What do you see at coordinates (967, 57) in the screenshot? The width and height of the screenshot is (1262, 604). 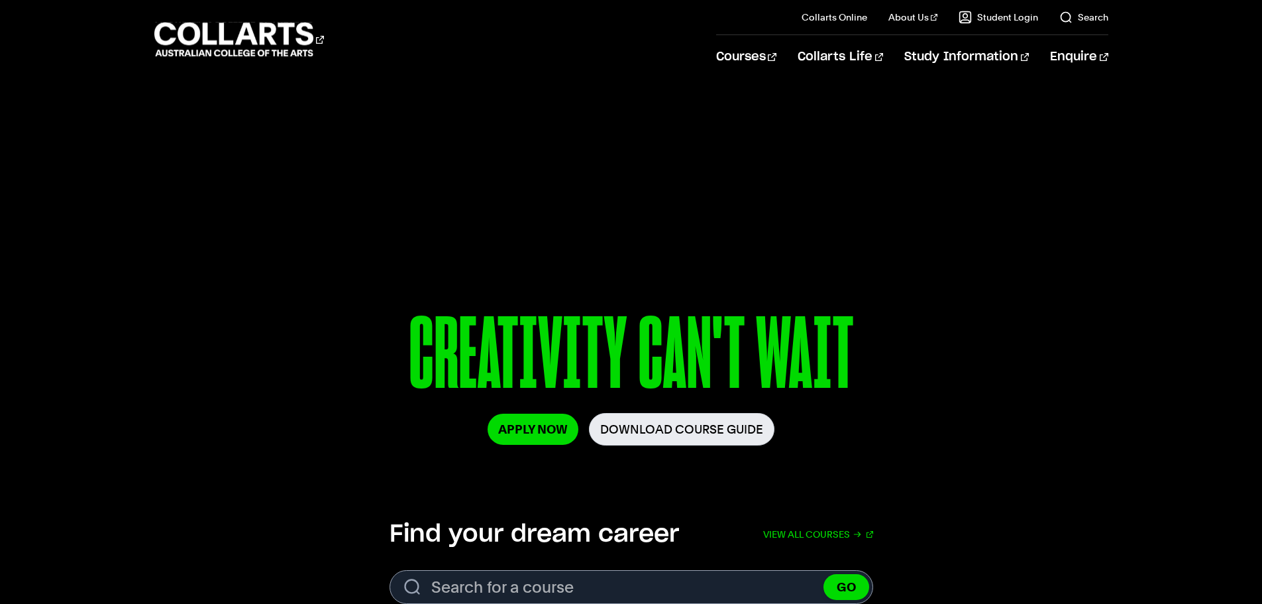 I see `a: Study Information` at bounding box center [967, 57].